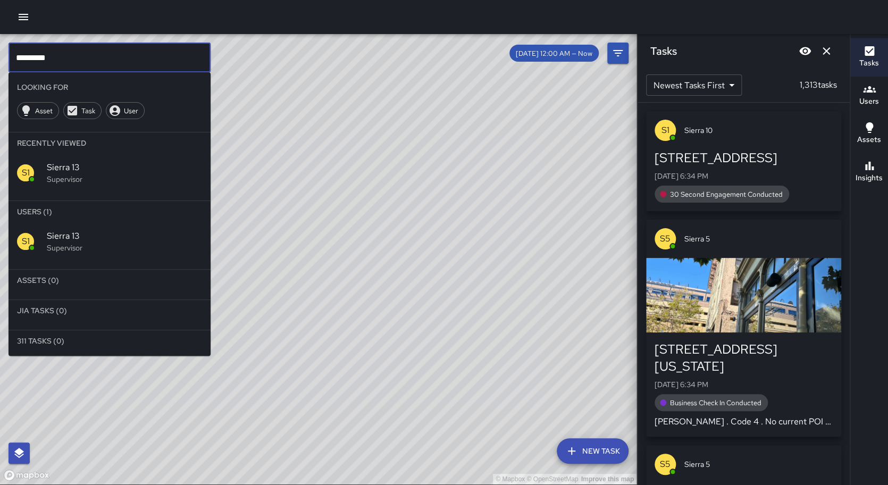 Image resolution: width=888 pixels, height=485 pixels. I want to click on div: User, so click(125, 111).